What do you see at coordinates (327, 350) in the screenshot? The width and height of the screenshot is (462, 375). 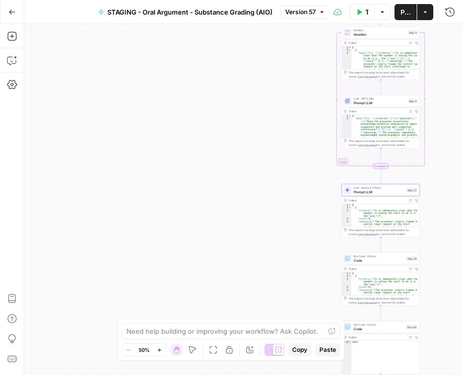 I see `span: Paste` at bounding box center [327, 350].